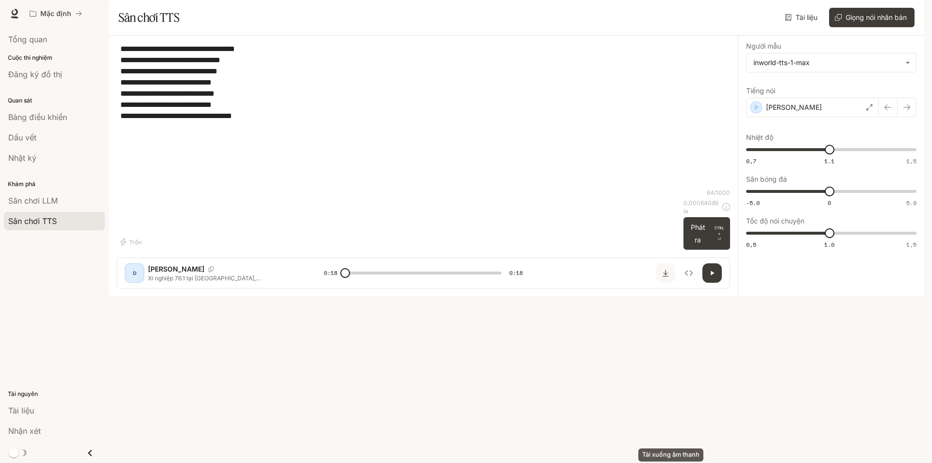 This screenshot has height=463, width=932. What do you see at coordinates (132, 242) in the screenshot?
I see `button: Trốn` at bounding box center [132, 242].